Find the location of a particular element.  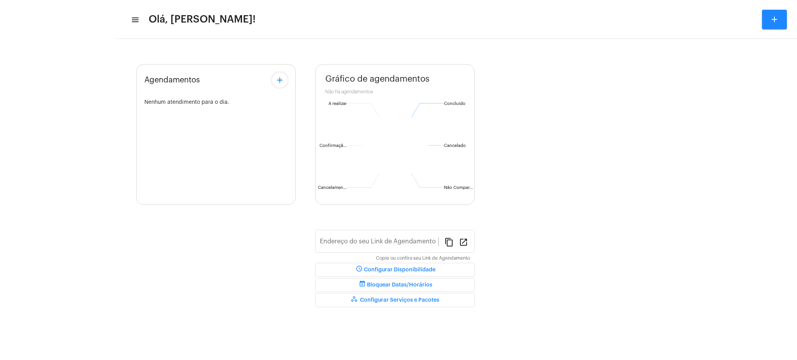

mat-icon: workspaces_outlined is located at coordinates (355, 300).